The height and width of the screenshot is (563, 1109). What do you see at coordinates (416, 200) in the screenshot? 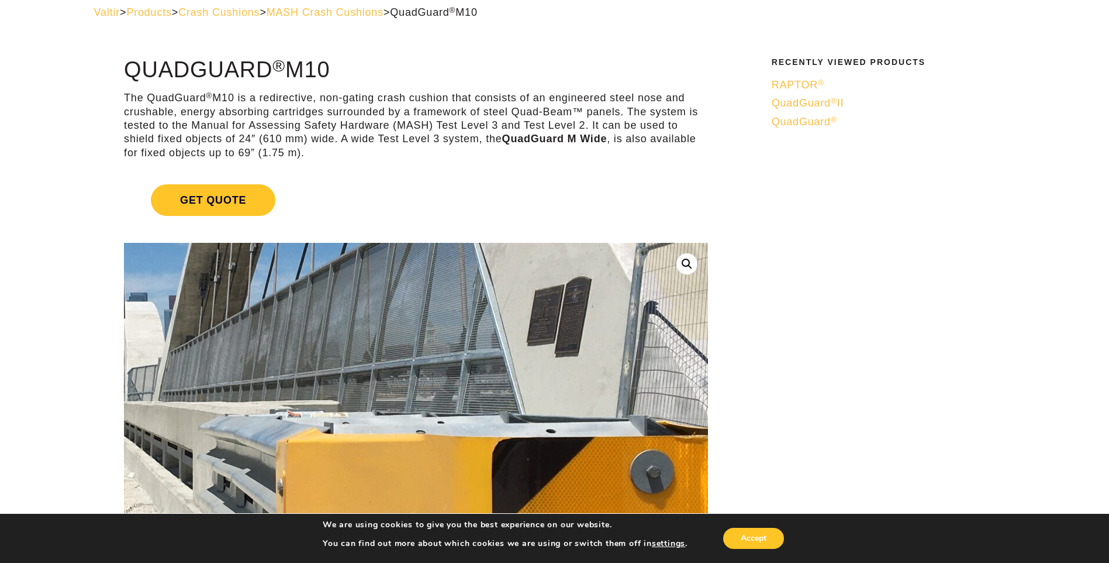
I see `a: Get Quote` at bounding box center [416, 200].